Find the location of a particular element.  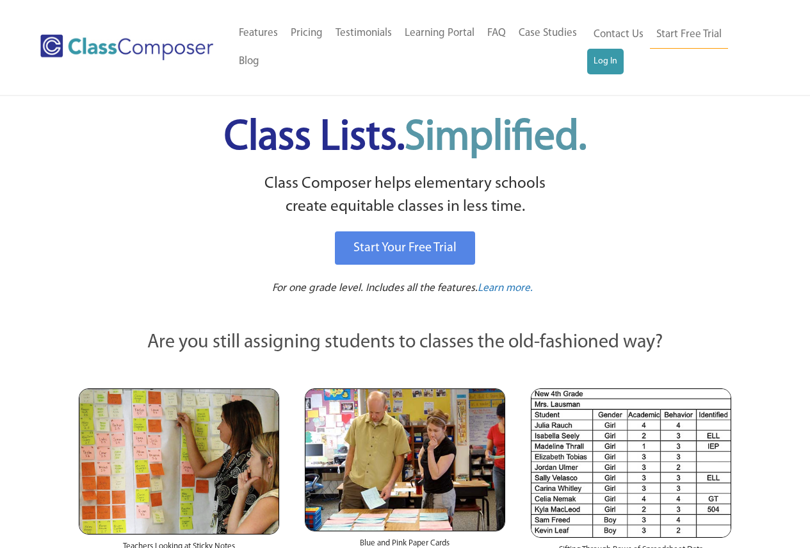

img: Class Composer is located at coordinates (127, 47).